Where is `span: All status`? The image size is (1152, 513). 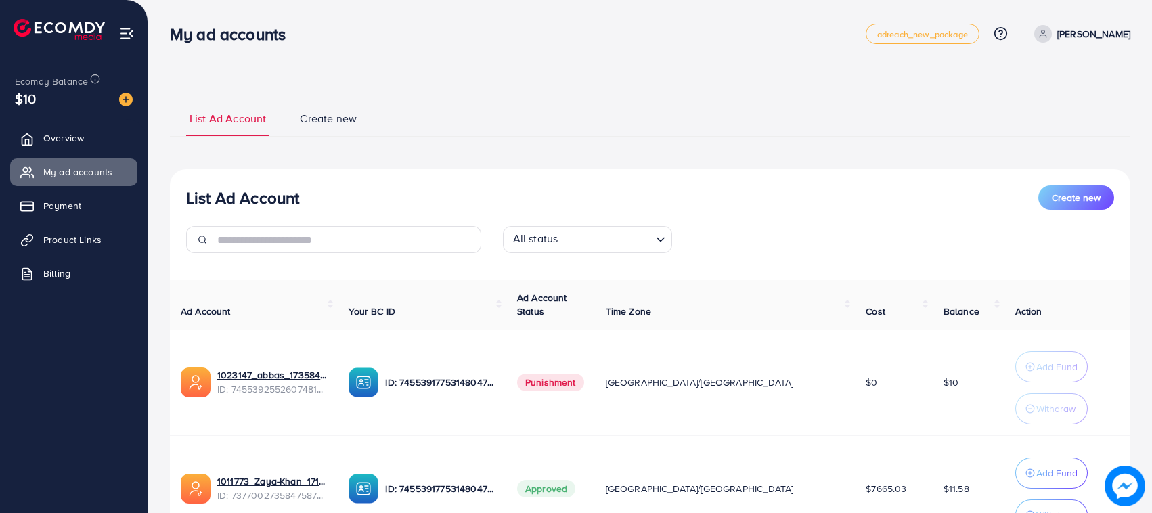 span: All status is located at coordinates (535, 239).